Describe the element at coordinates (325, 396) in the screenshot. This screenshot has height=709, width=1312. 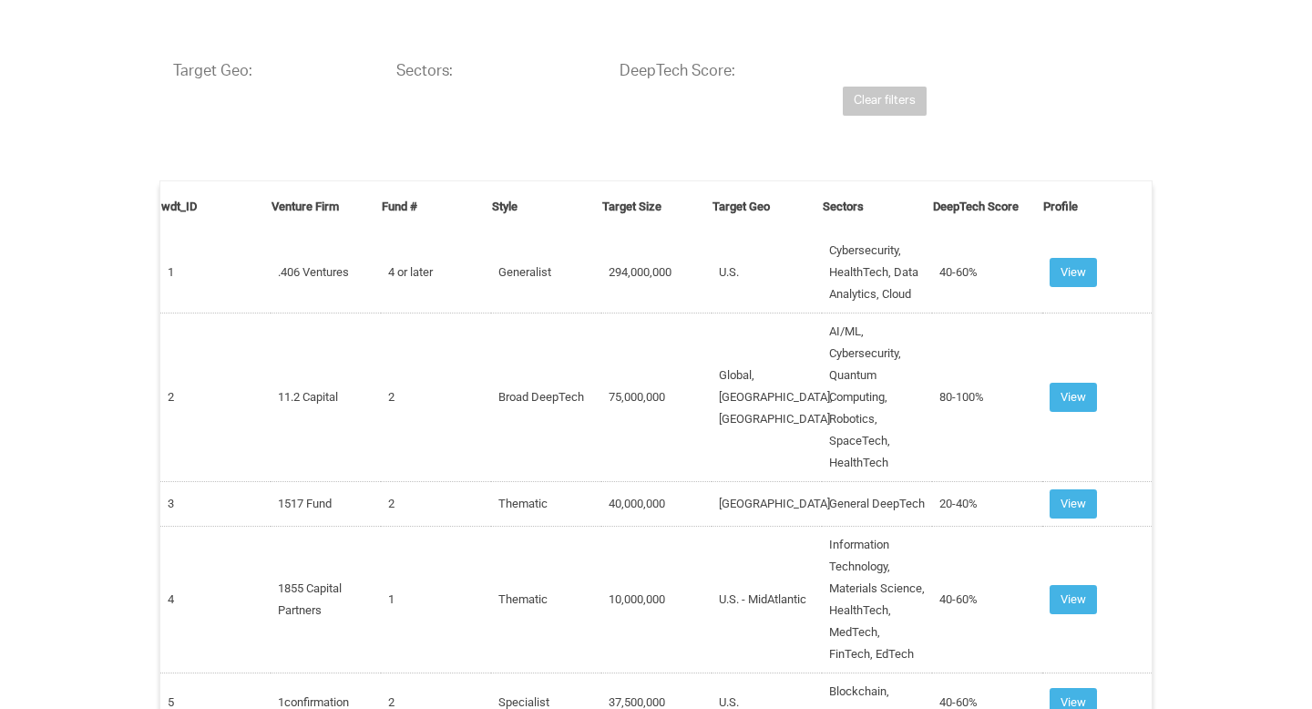
I see `td: 11.2 Capital` at that location.